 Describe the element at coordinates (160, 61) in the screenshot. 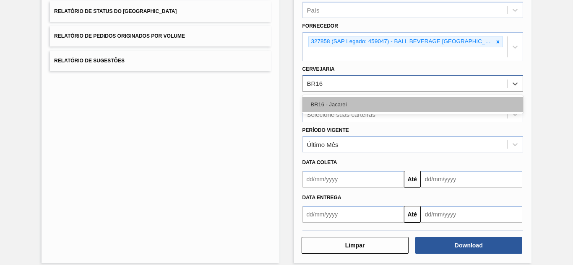

I see `button: Relatório de Sugestões` at that location.